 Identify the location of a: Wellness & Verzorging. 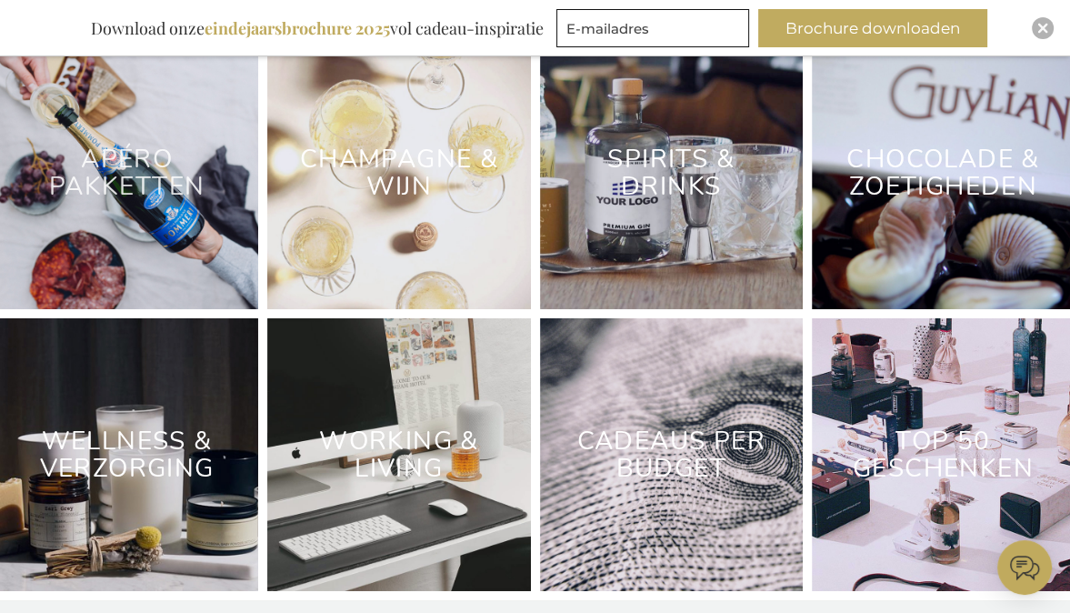
(127, 454).